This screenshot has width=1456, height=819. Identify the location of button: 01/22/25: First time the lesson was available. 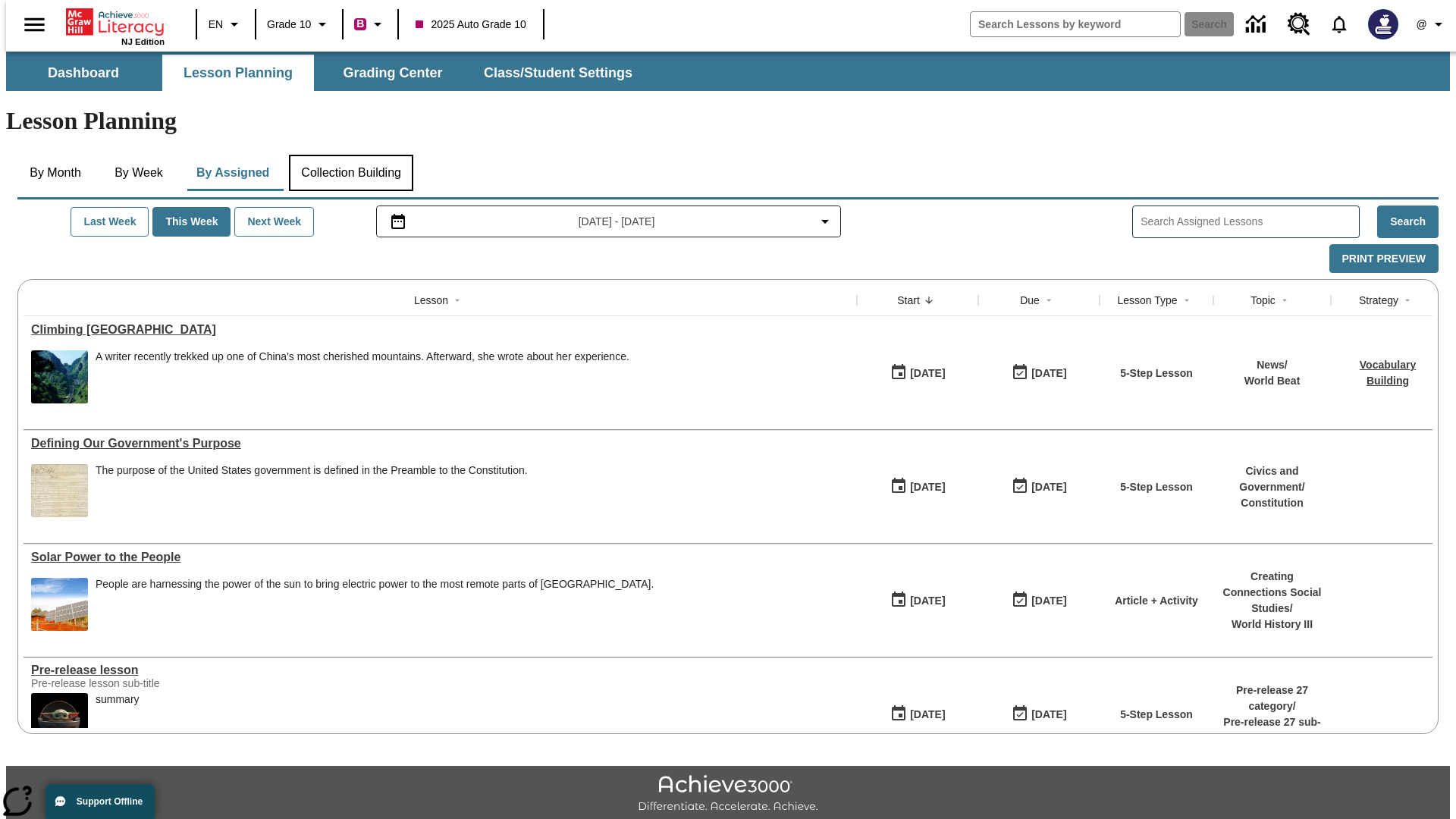
(918, 714).